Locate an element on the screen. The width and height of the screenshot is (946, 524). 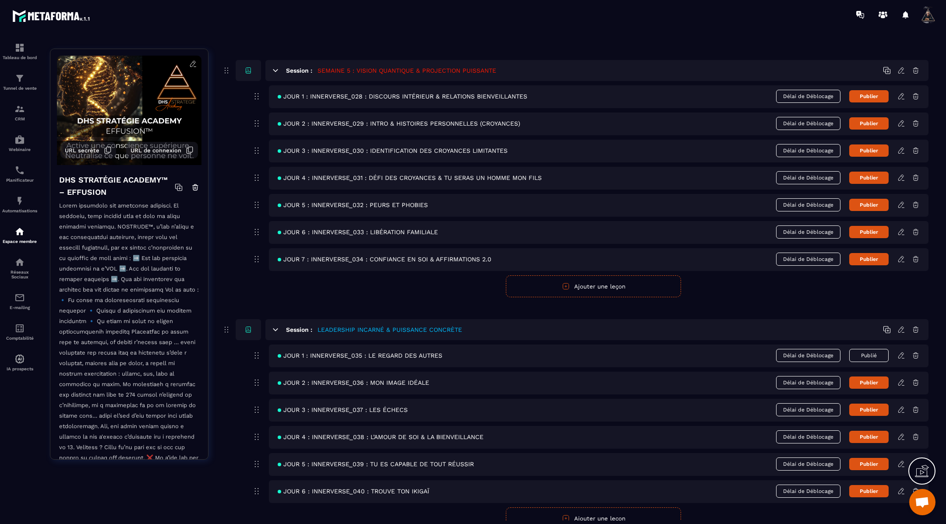
p: Réseaux Sociaux is located at coordinates (20, 275).